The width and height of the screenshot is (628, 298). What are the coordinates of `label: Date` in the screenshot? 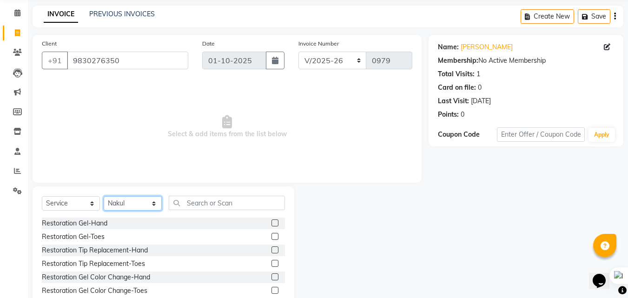 It's located at (208, 44).